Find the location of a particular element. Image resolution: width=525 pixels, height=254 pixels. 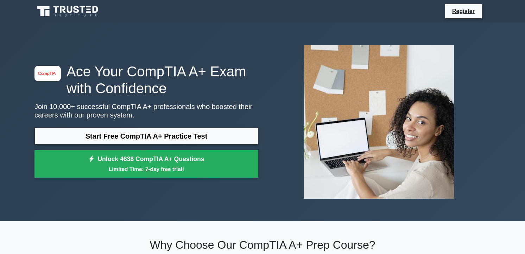

h1: Ace Your CompTIA A+ Exam with Confidence is located at coordinates (146, 80).